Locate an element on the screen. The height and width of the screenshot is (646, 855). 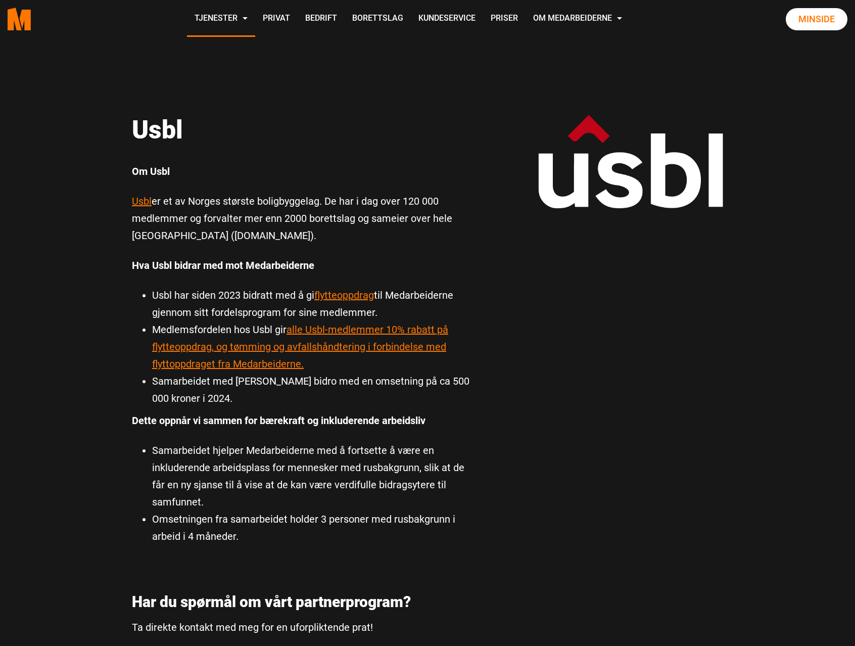
a: Kundeservice is located at coordinates (447, 19).